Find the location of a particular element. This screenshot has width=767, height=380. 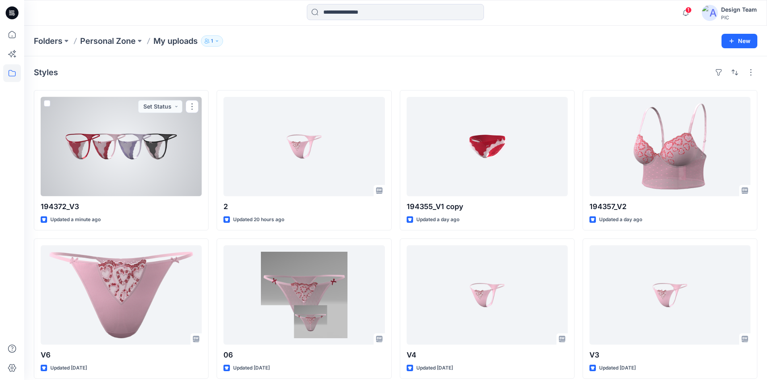

a: 194372_V3 is located at coordinates (121, 147).